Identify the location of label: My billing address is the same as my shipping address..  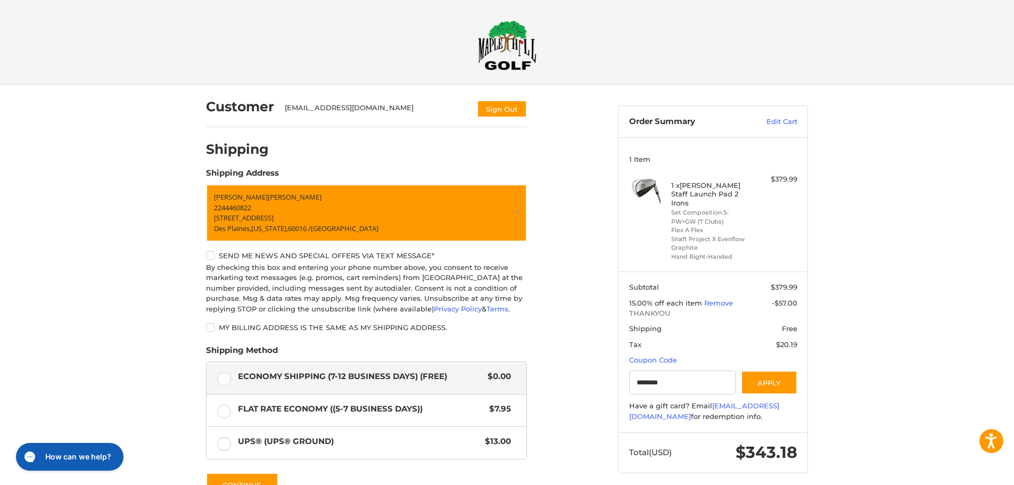
(366, 327).